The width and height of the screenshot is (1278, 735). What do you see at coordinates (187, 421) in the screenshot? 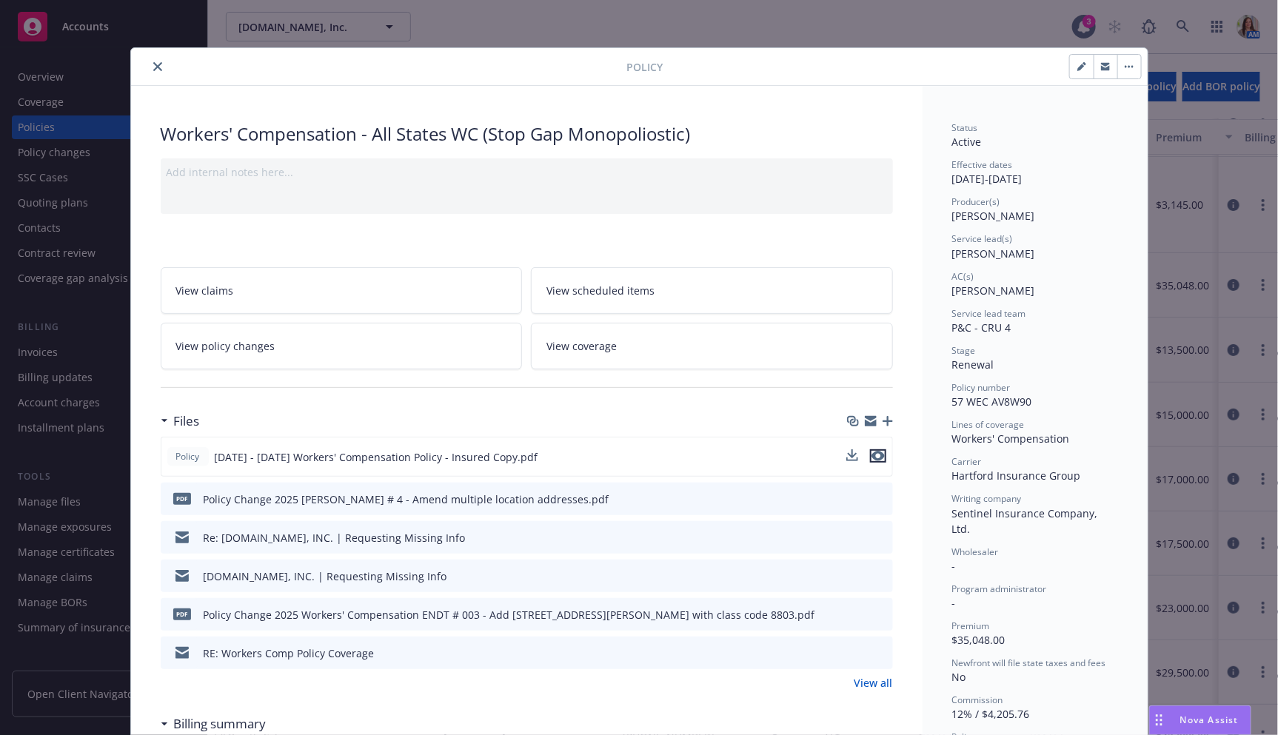
I see `h3: Files` at bounding box center [187, 421].